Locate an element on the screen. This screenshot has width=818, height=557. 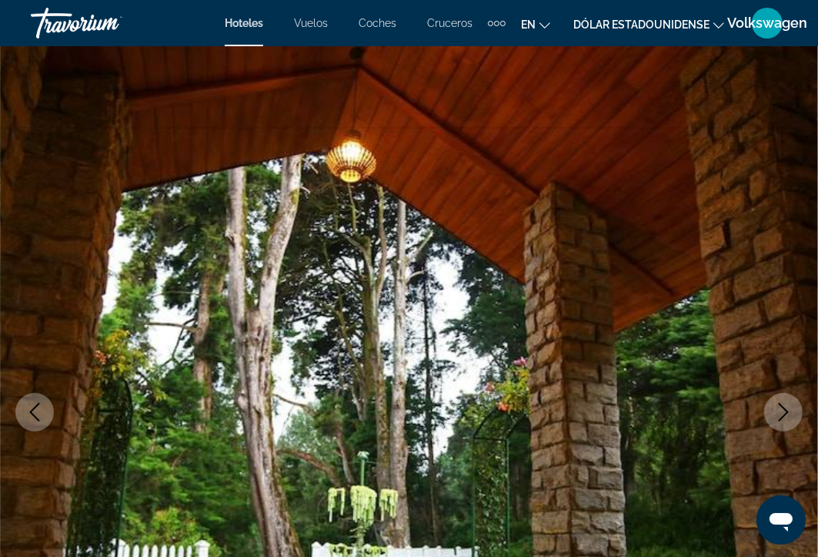
font: Coches is located at coordinates (377, 23).